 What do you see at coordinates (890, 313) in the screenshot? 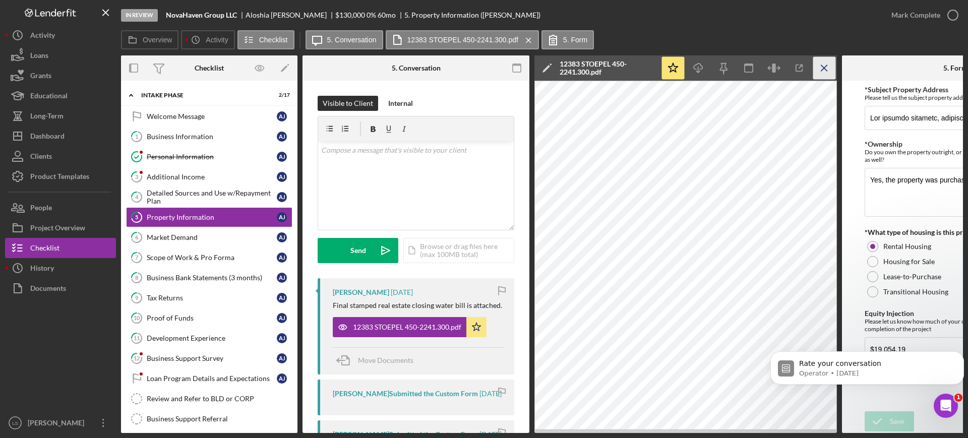
I see `label: Equity Injection` at bounding box center [890, 313].